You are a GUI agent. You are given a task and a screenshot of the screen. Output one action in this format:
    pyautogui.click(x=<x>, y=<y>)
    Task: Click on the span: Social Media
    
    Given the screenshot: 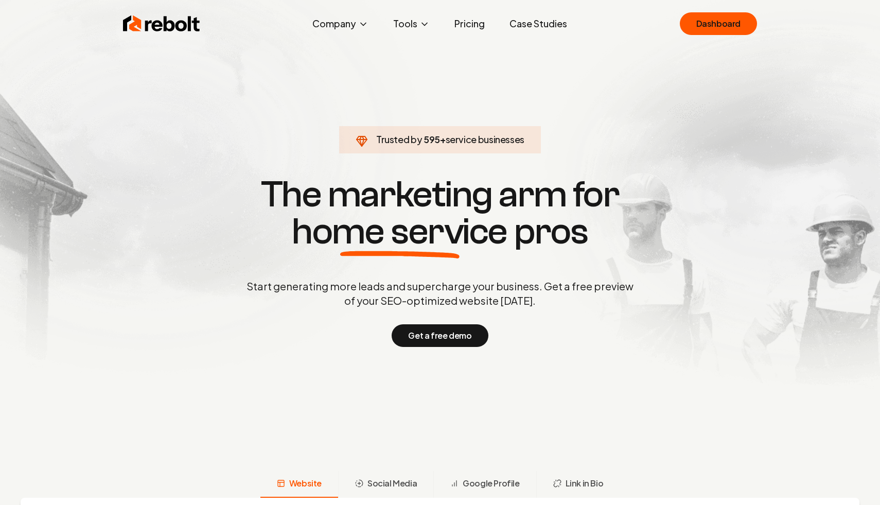 What is the action you would take?
    pyautogui.click(x=392, y=483)
    